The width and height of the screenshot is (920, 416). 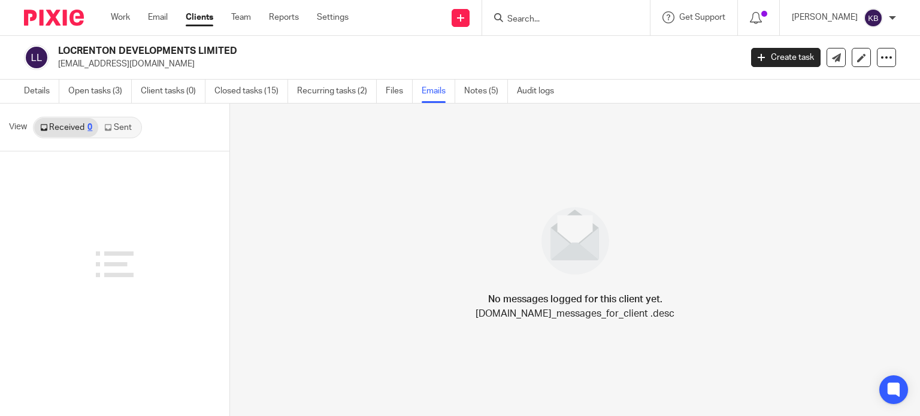 What do you see at coordinates (90, 128) in the screenshot?
I see `div: 0` at bounding box center [90, 128].